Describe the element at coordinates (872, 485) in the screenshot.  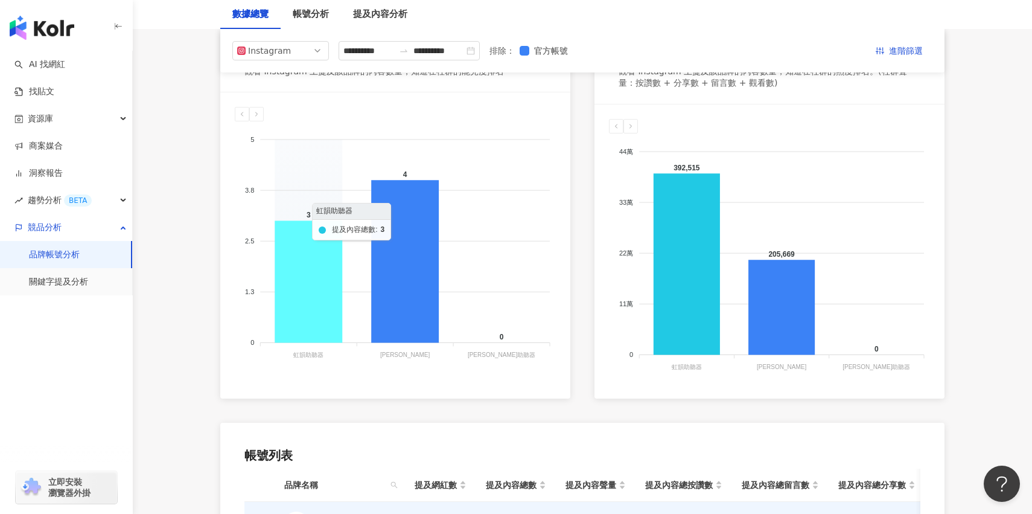
I see `span: 提及內容總分享數` at that location.